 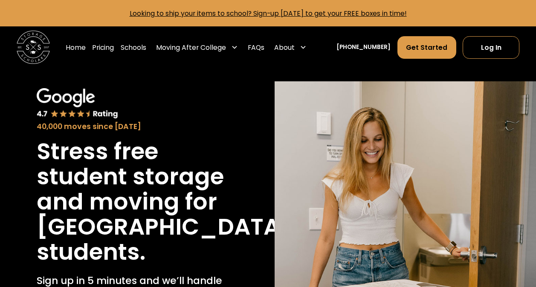 What do you see at coordinates (133, 47) in the screenshot?
I see `a: Schools` at bounding box center [133, 47].